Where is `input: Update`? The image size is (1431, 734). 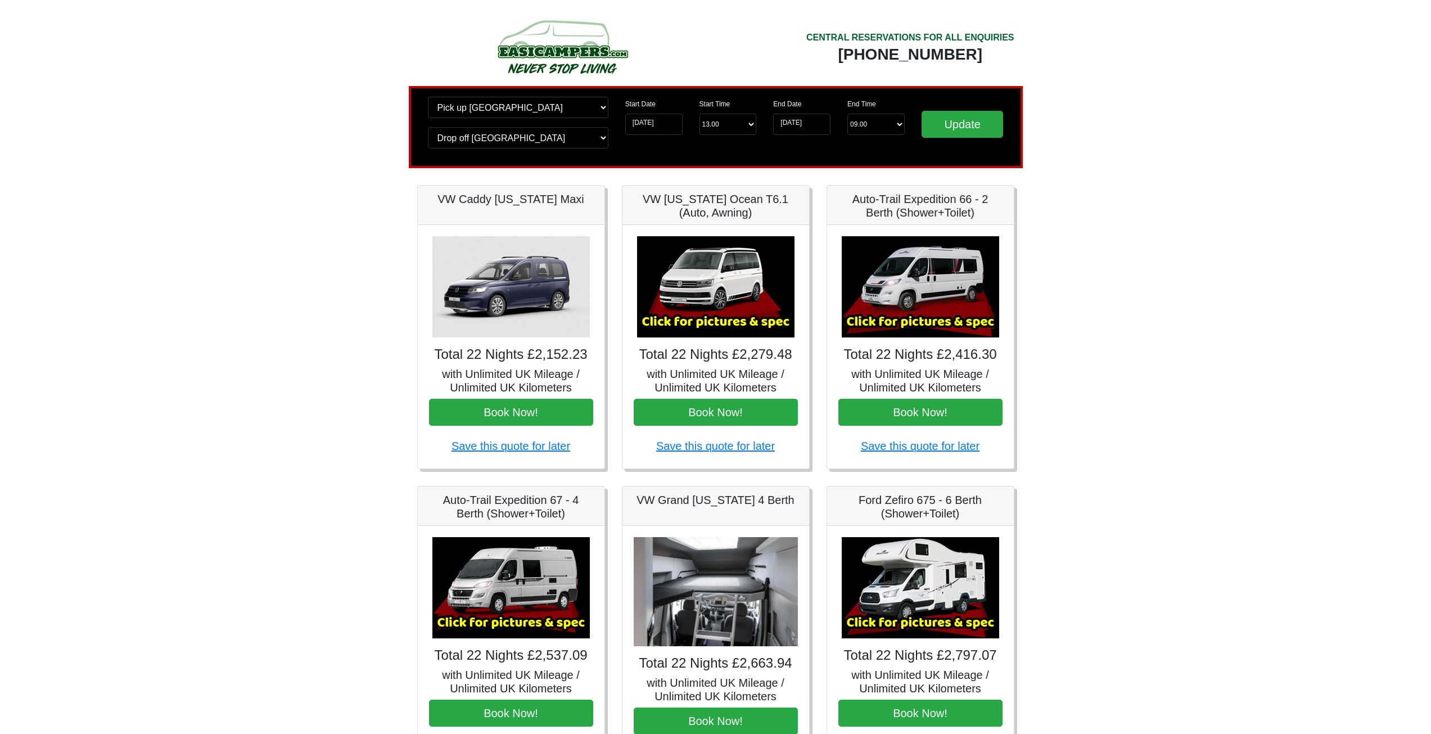
input: Update is located at coordinates (963, 124).